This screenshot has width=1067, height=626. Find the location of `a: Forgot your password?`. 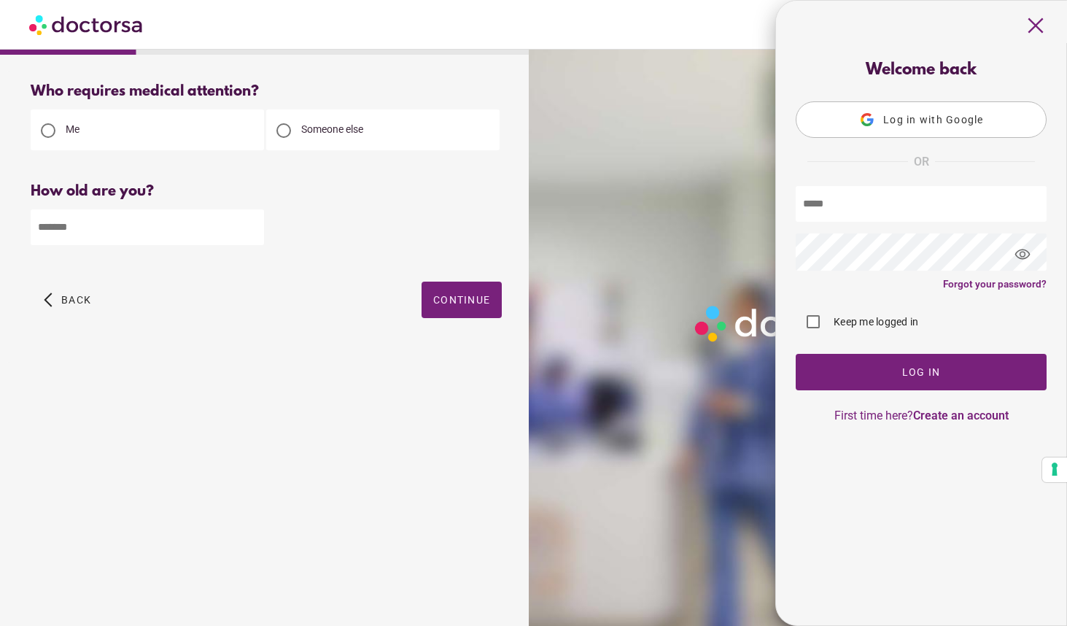

a: Forgot your password? is located at coordinates (994, 284).